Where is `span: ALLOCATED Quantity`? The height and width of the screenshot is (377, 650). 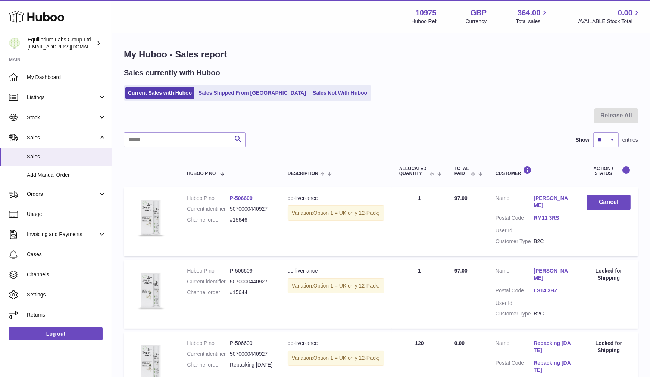
span: ALLOCATED Quantity is located at coordinates (413, 171).